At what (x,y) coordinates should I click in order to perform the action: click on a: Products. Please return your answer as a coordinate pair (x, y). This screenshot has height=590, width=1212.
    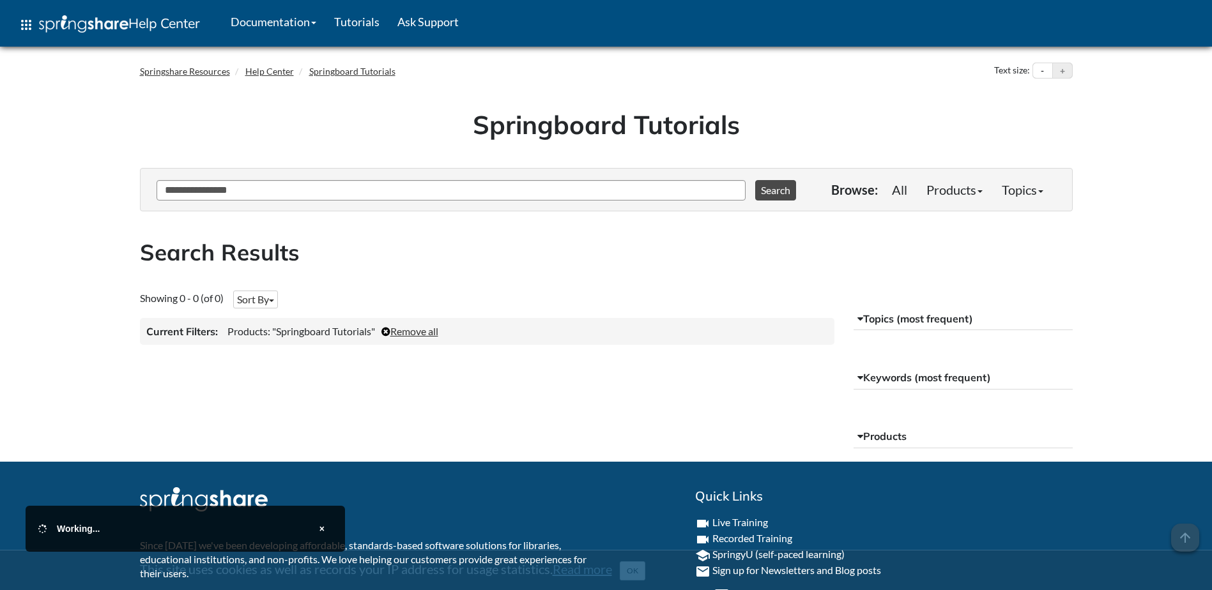
    Looking at the image, I should click on (954, 190).